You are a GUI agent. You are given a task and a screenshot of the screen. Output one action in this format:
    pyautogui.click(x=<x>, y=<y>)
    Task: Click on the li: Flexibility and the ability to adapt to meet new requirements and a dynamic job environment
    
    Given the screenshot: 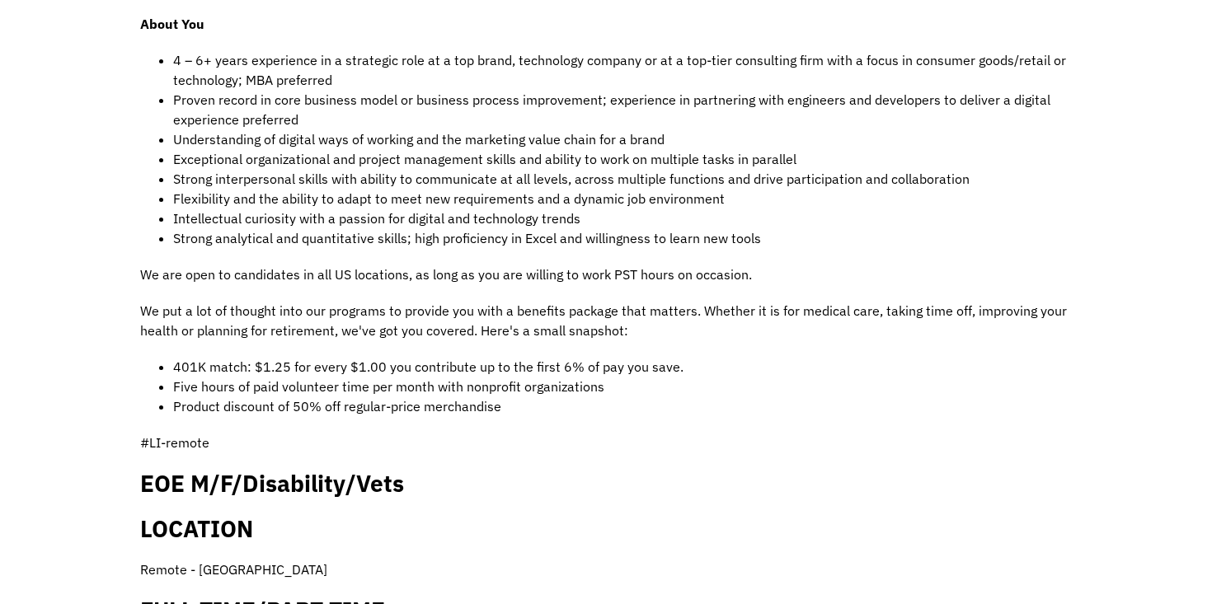 What is the action you would take?
    pyautogui.click(x=623, y=199)
    